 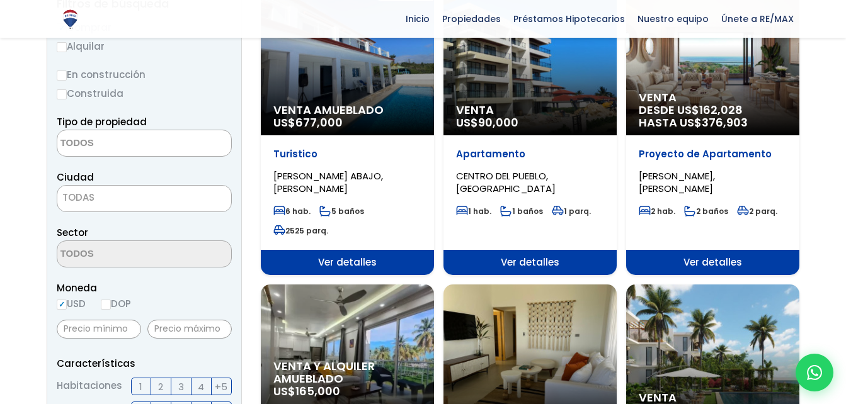 What do you see at coordinates (347, 154) in the screenshot?
I see `p: Turistico` at bounding box center [347, 154].